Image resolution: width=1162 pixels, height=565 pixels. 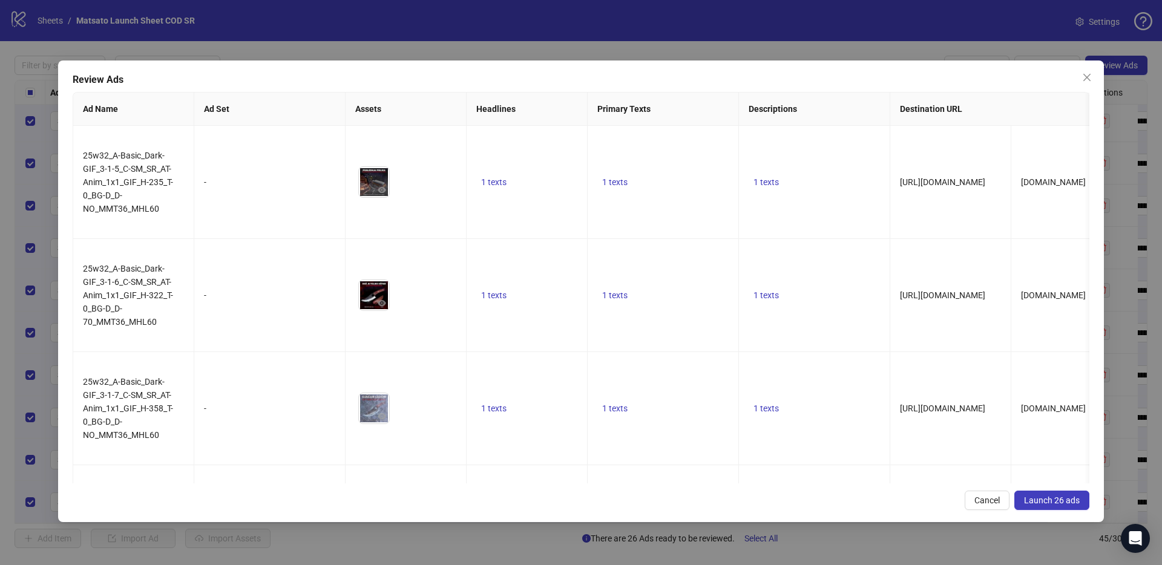 I want to click on button: Close, so click(x=1087, y=77).